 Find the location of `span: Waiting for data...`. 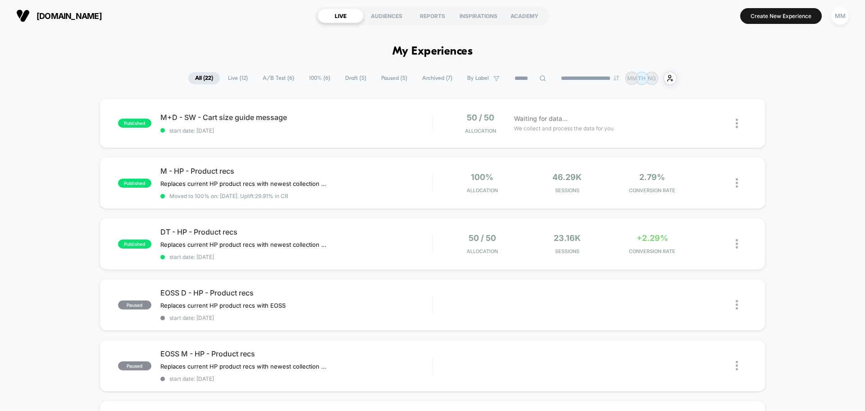

span: Waiting for data... is located at coordinates (541, 119).